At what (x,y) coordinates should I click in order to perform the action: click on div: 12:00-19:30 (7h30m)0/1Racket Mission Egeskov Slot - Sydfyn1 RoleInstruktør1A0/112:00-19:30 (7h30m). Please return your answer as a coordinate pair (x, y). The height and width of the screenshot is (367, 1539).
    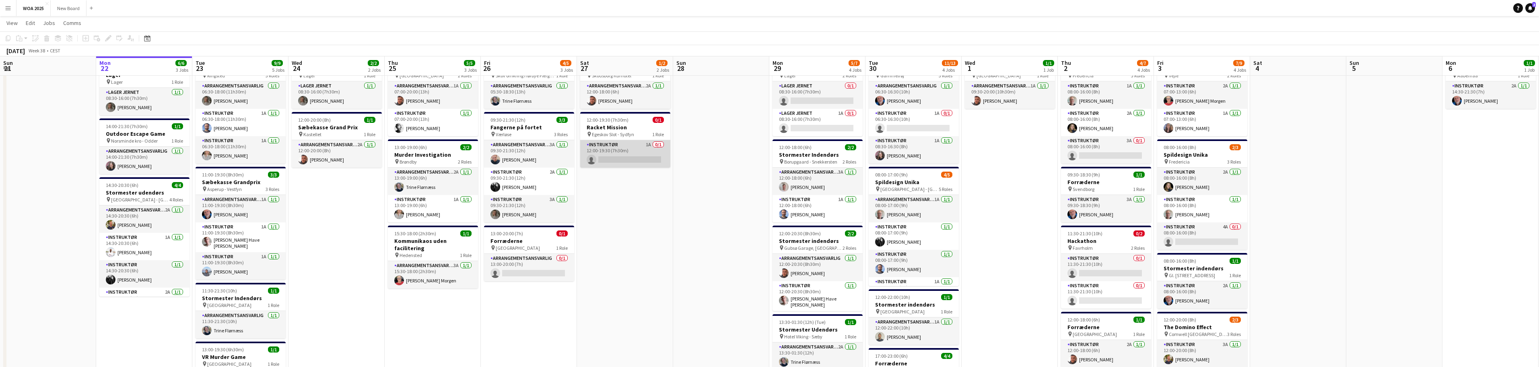
    Looking at the image, I should click on (625, 140).